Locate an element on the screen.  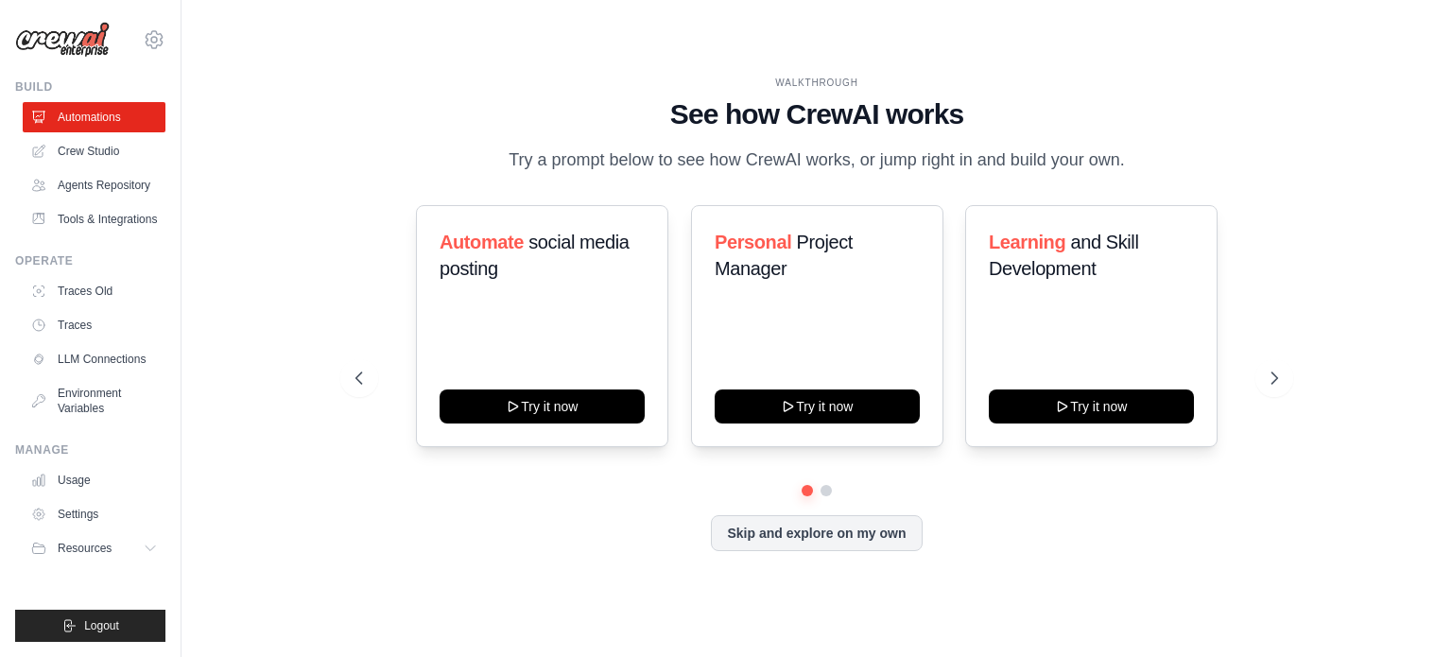
div: Operate is located at coordinates (90, 261).